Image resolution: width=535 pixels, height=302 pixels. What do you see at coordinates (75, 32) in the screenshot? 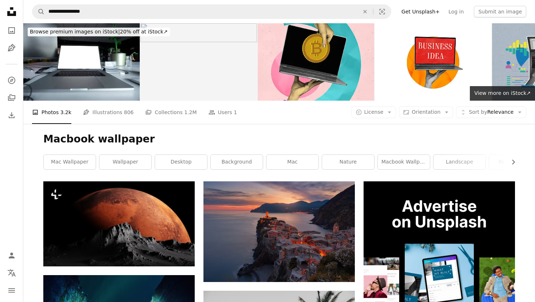
I see `span: Browse premium images on iStock |` at bounding box center [75, 32].